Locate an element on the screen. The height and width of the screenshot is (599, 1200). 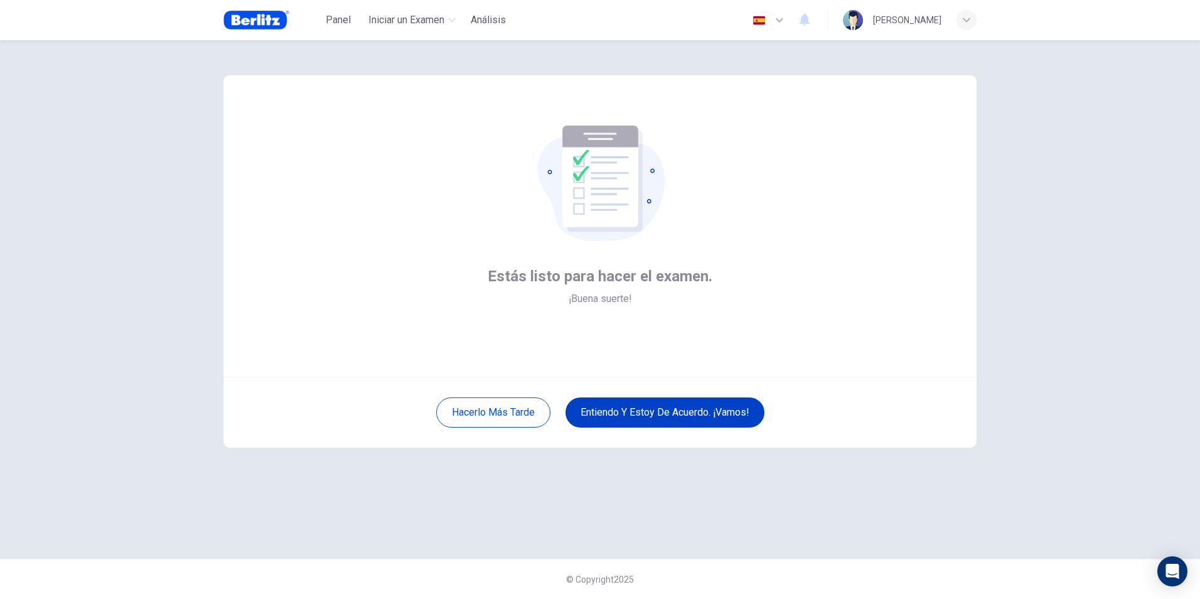
img: Berlitz Brasil logo is located at coordinates (256, 20).